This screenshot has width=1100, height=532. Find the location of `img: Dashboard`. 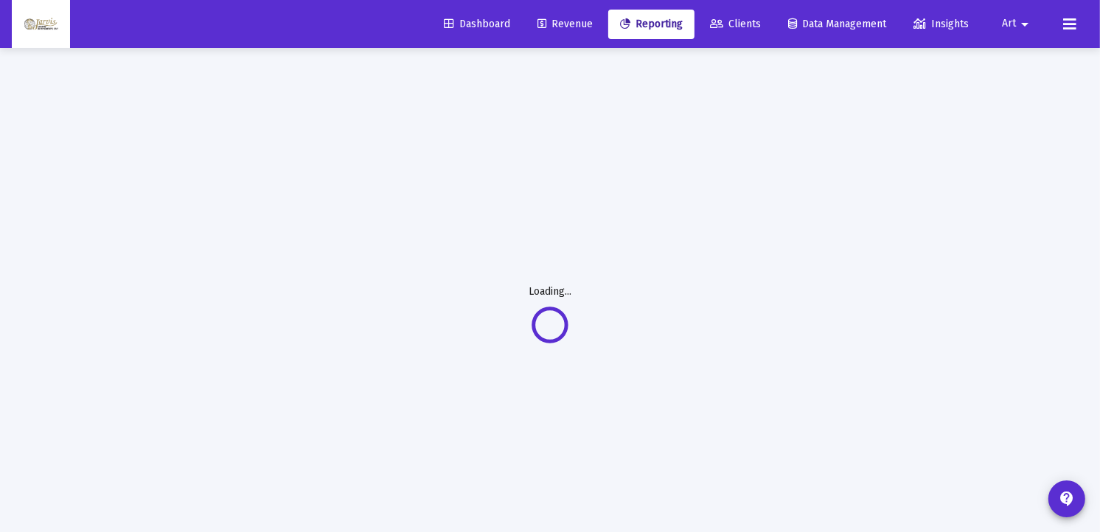

img: Dashboard is located at coordinates (41, 24).